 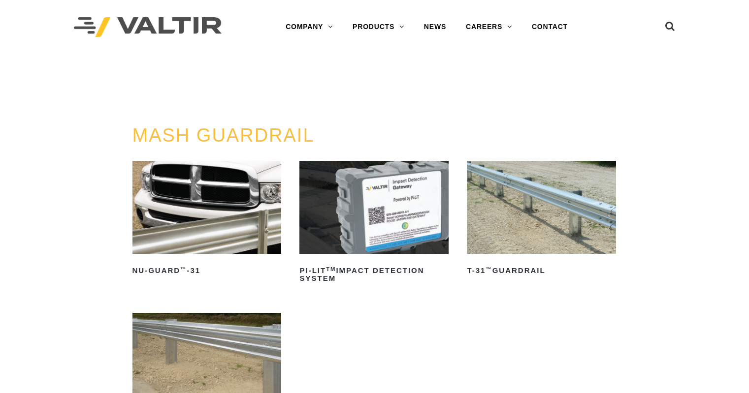 What do you see at coordinates (309, 27) in the screenshot?
I see `a: COMPANY` at bounding box center [309, 27].